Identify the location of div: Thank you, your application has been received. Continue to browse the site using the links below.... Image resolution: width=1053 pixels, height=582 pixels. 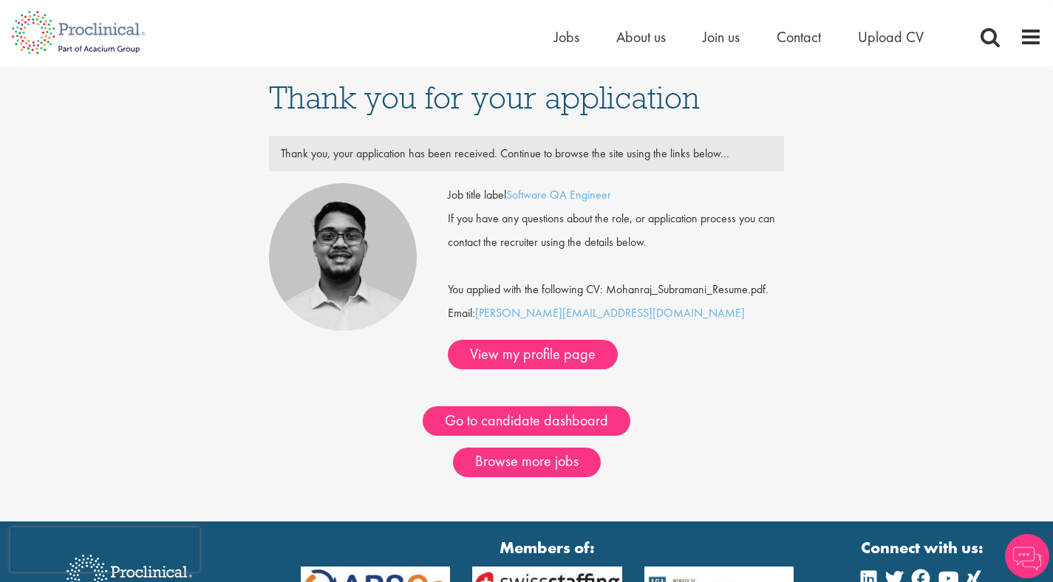
(527, 154).